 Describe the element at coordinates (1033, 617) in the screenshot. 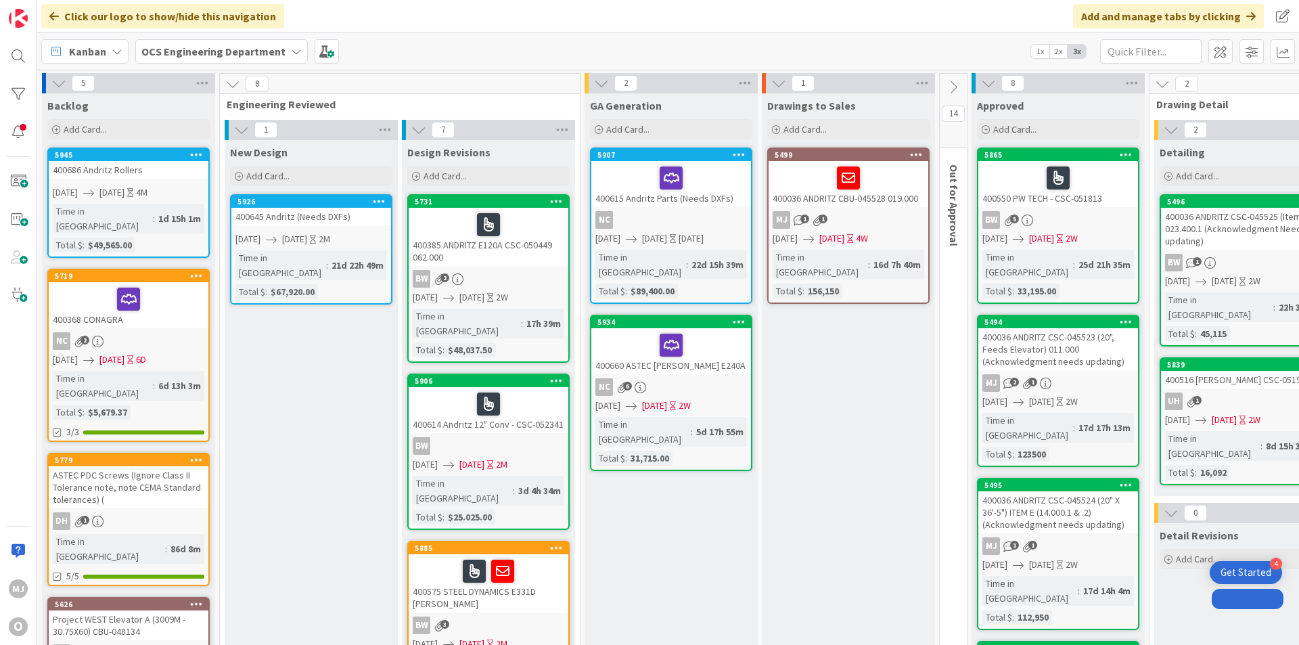

I see `div: 112,950` at that location.